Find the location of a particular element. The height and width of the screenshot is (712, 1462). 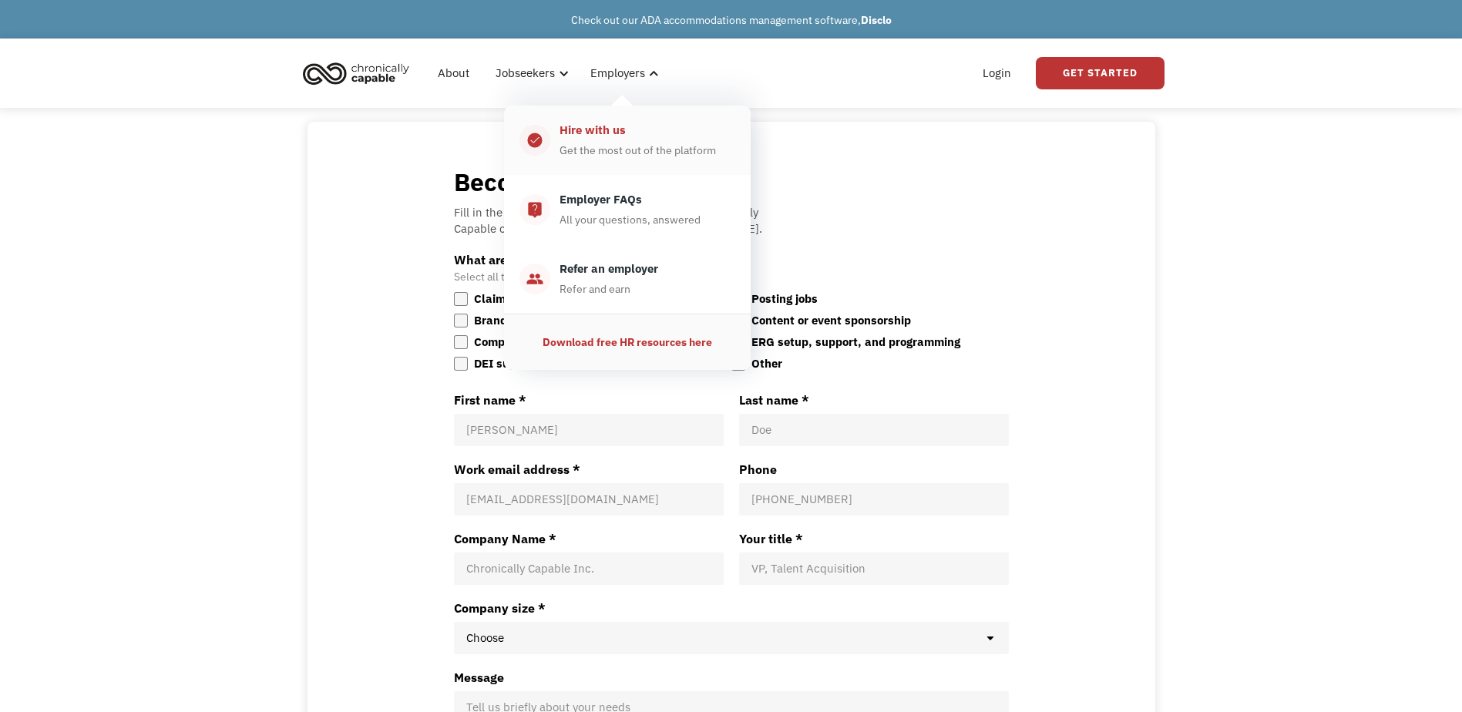

label: Message is located at coordinates (731, 678).